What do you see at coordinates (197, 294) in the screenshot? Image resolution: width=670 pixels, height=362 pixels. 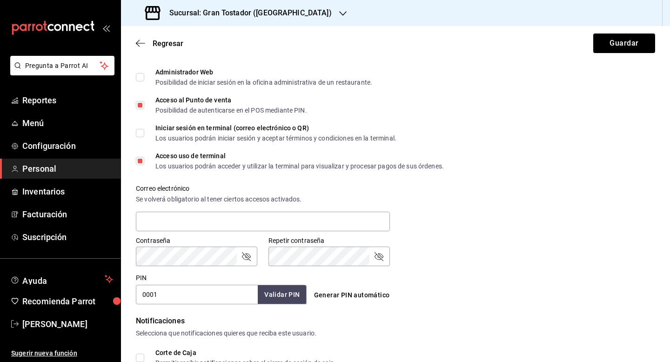 I see `input: 3 a 6 dígitos` at bounding box center [197, 294].